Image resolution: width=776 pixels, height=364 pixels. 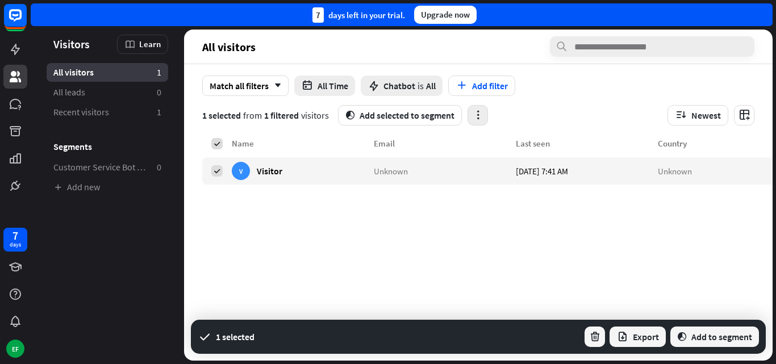 I want to click on h3: Segments, so click(x=107, y=147).